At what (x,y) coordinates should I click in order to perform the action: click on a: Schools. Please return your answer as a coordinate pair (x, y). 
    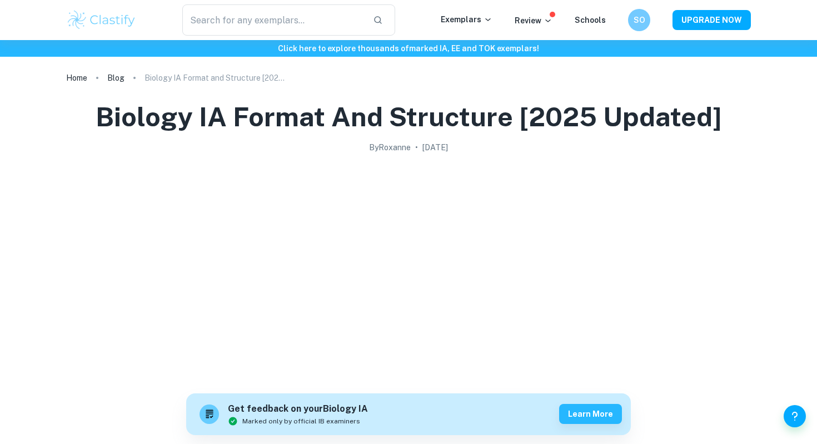
    Looking at the image, I should click on (590, 20).